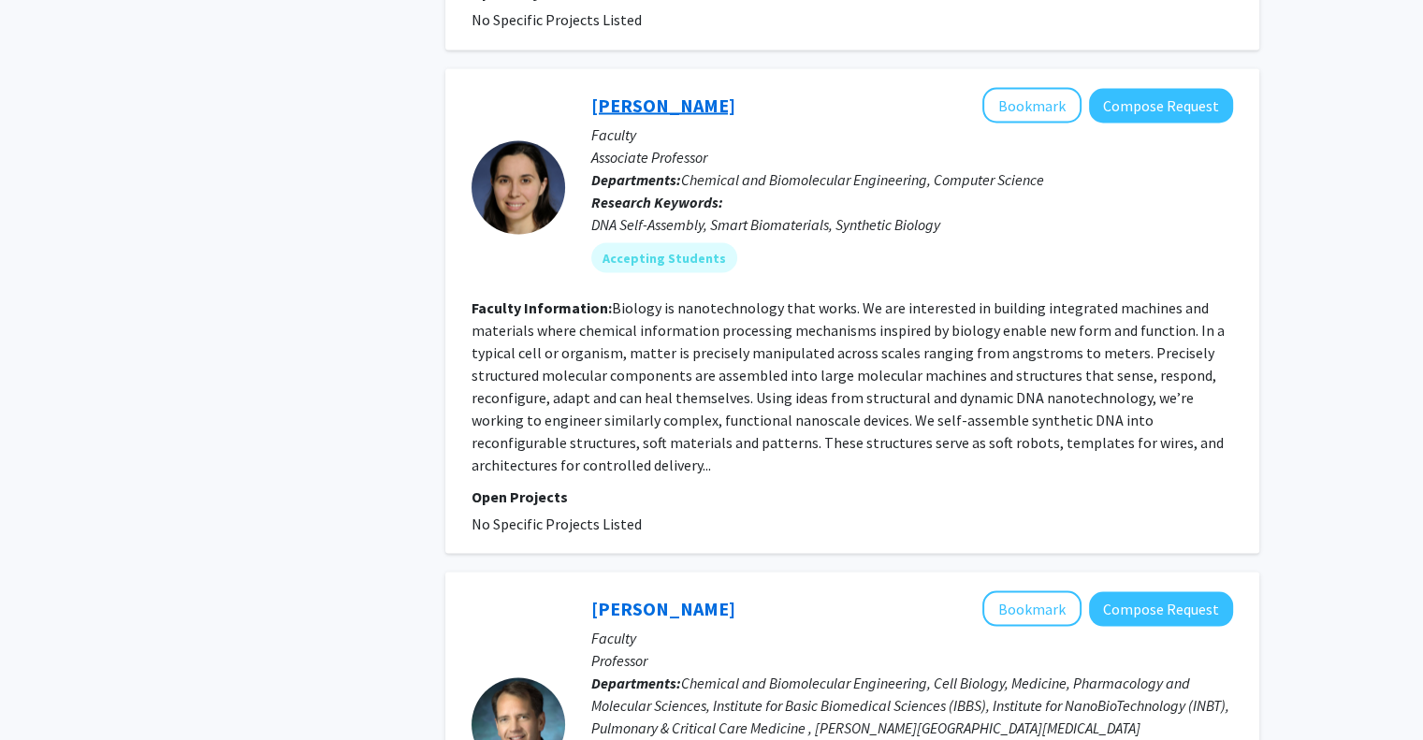 This screenshot has height=740, width=1423. What do you see at coordinates (1161, 105) in the screenshot?
I see `button: Compose Request to Rebecca Schulman` at bounding box center [1161, 105].